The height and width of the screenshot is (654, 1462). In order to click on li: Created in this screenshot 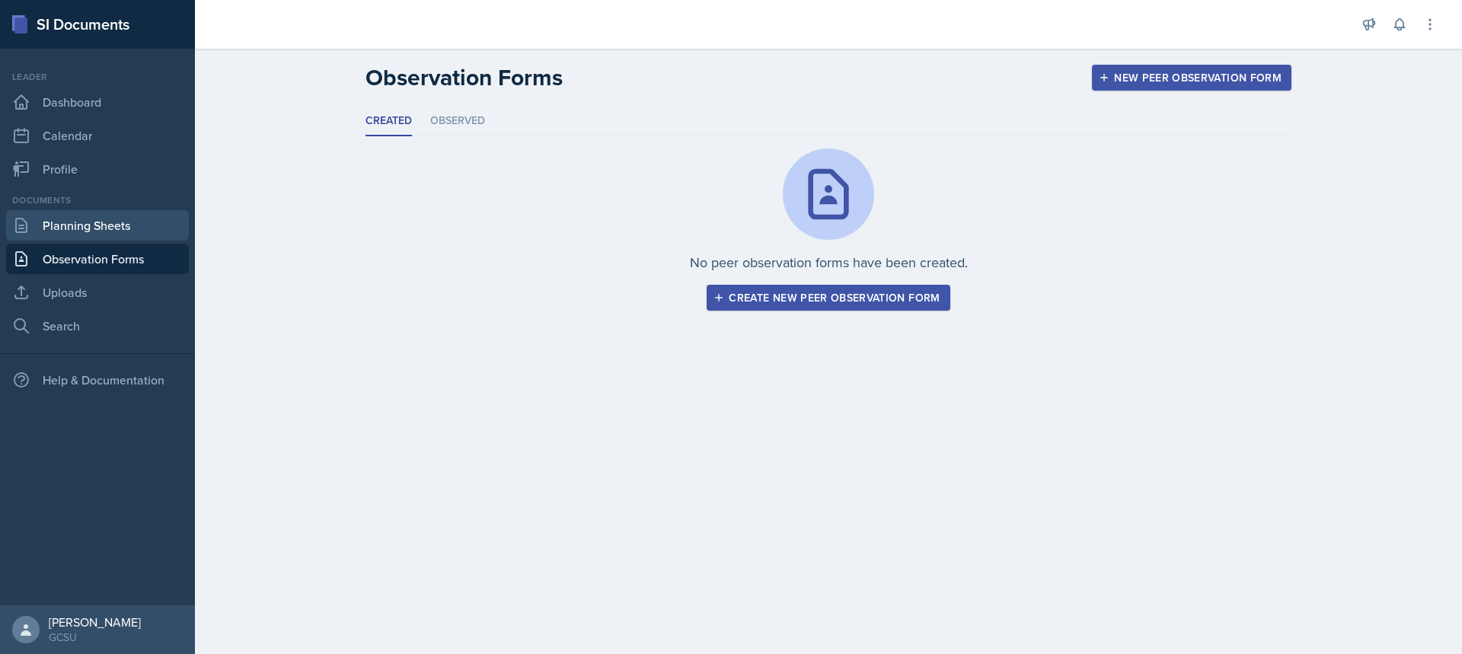, I will do `click(388, 121)`.